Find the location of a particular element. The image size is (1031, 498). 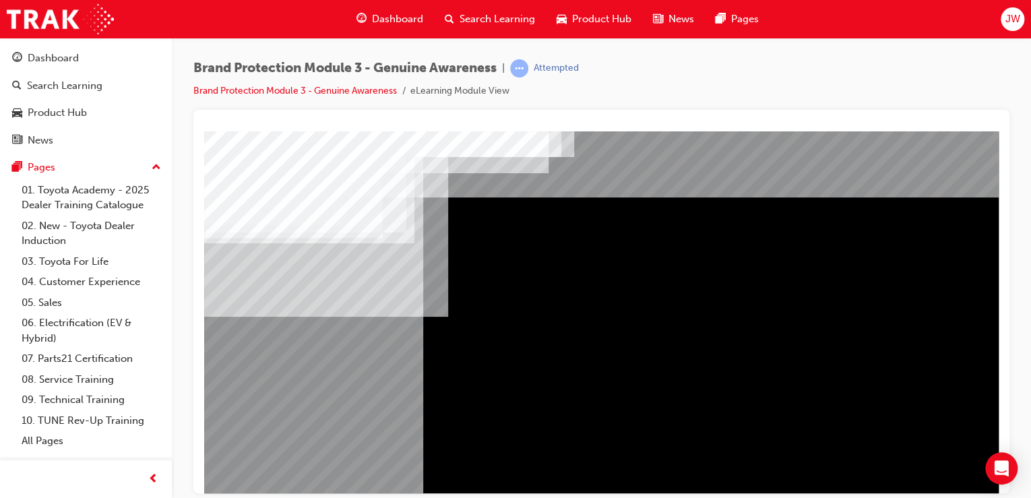

button: JW is located at coordinates (1012, 19).